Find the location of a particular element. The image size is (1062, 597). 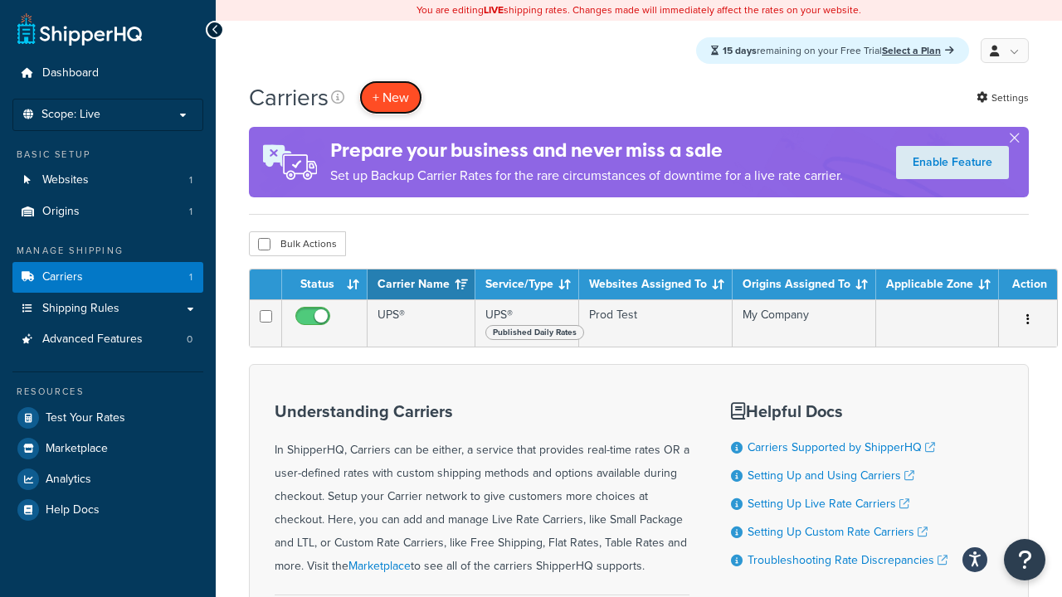

span: Analytics is located at coordinates (68, 480).